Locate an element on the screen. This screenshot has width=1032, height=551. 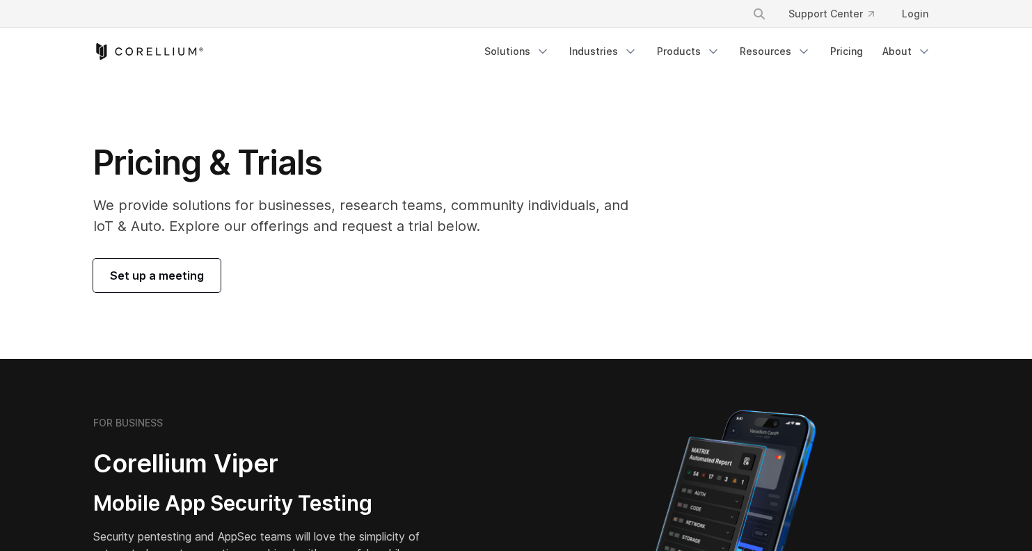
a: Pricing is located at coordinates (847, 52).